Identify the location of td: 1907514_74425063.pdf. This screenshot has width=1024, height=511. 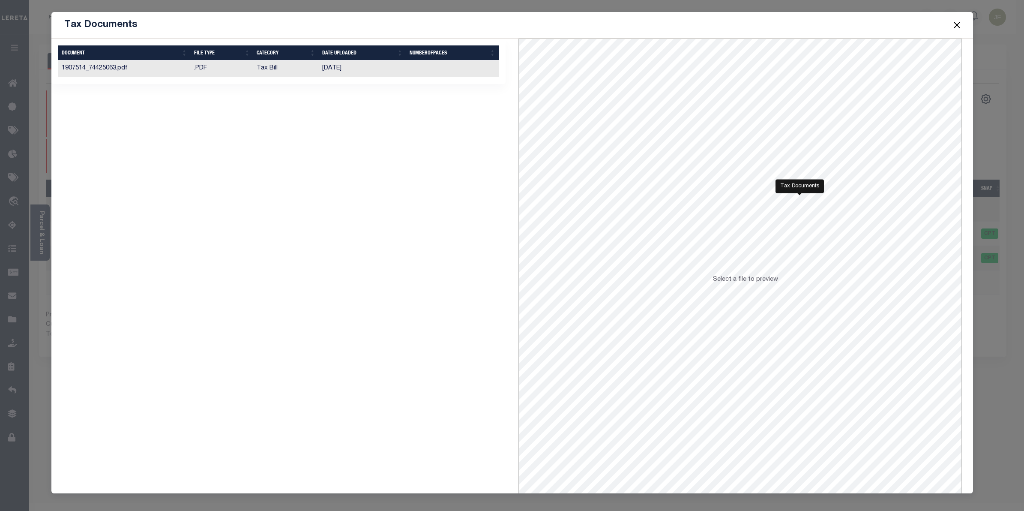
(124, 69).